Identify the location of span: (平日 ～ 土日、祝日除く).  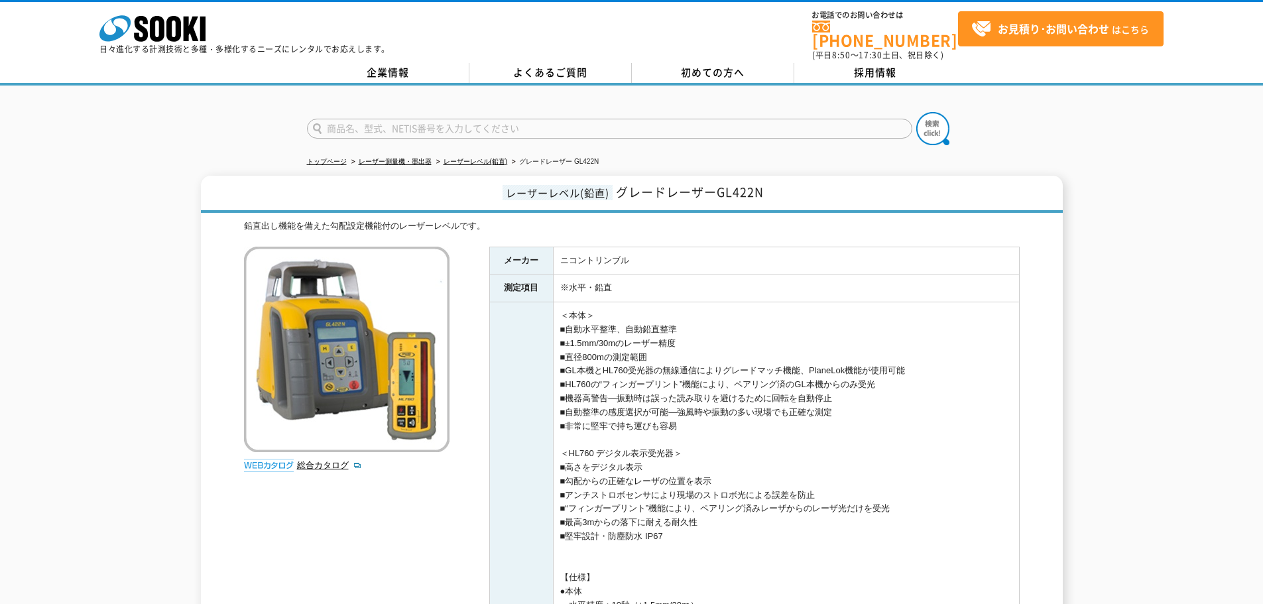
(878, 55).